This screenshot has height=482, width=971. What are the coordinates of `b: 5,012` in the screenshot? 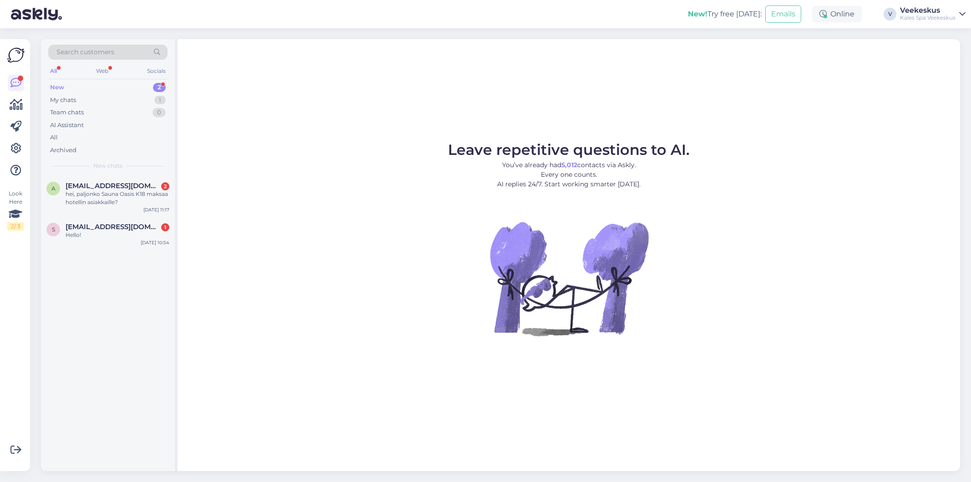 It's located at (569, 165).